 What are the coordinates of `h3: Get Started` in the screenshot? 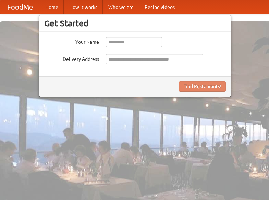 It's located at (135, 23).